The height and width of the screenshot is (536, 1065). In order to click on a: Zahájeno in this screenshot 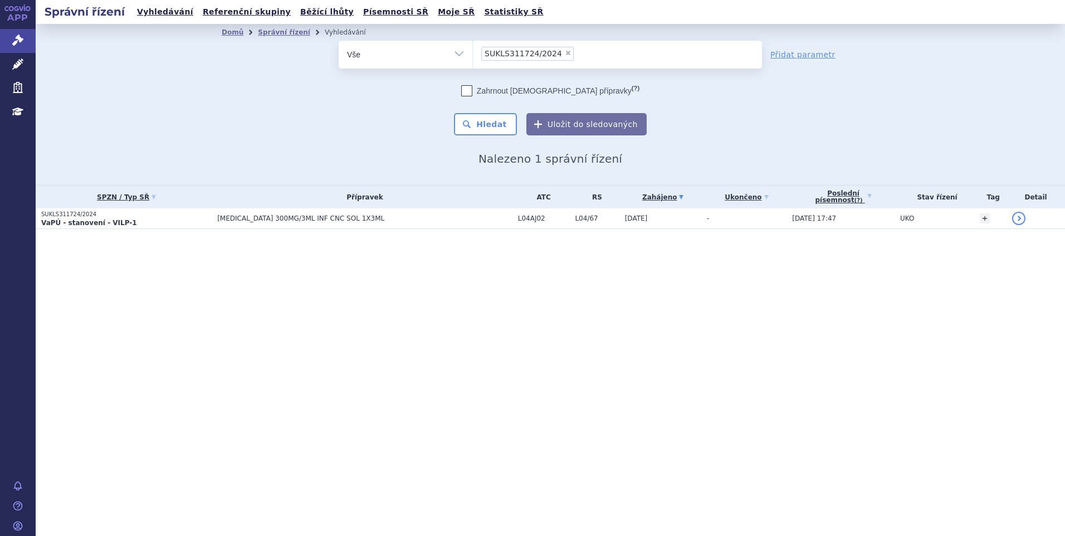, I will do `click(663, 197)`.